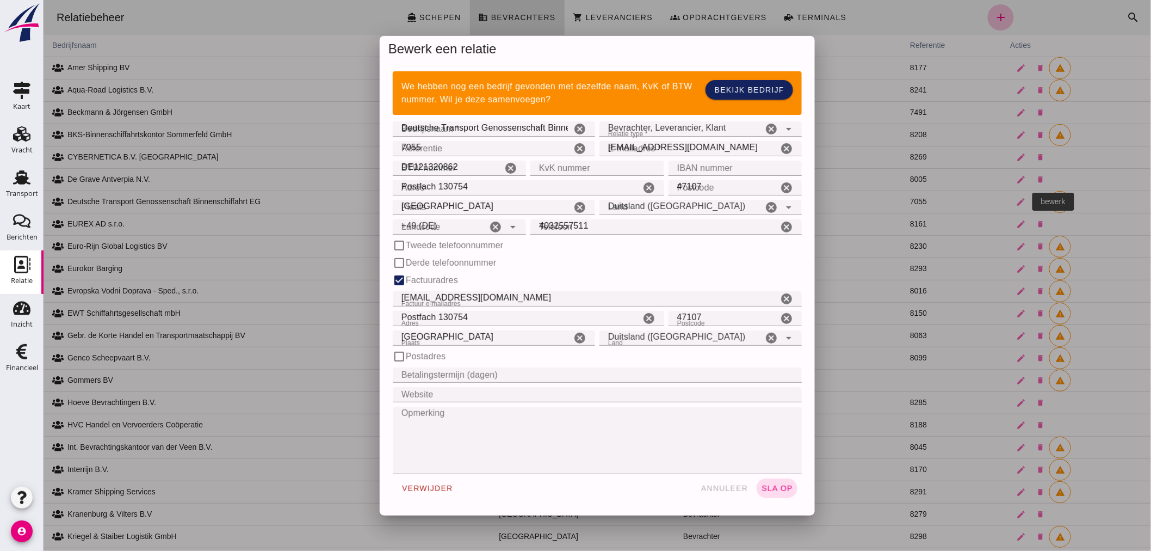  What do you see at coordinates (22, 150) in the screenshot?
I see `div: Vracht` at bounding box center [22, 150].